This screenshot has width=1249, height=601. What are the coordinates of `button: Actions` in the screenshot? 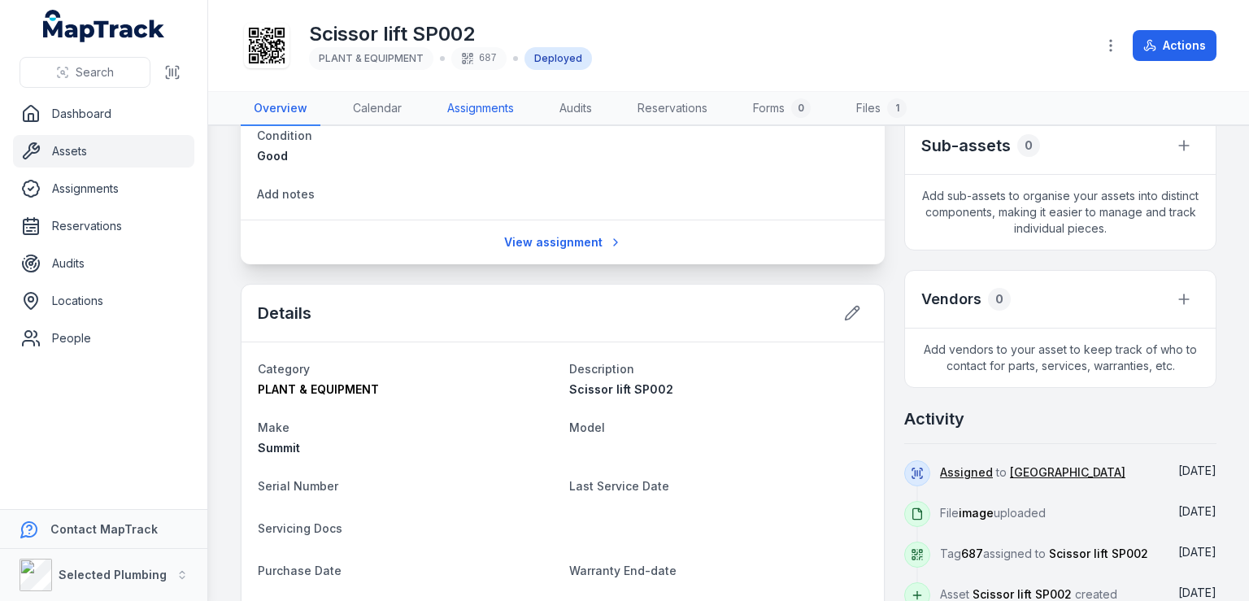 It's located at (1174, 46).